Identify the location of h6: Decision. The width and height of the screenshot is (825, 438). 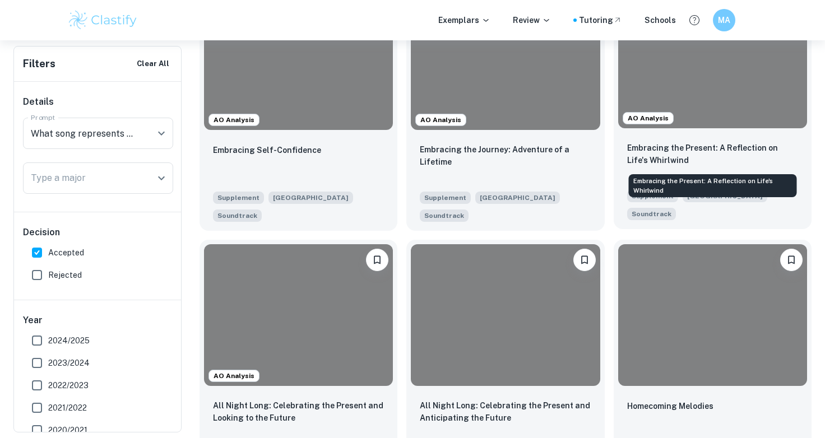
(98, 233).